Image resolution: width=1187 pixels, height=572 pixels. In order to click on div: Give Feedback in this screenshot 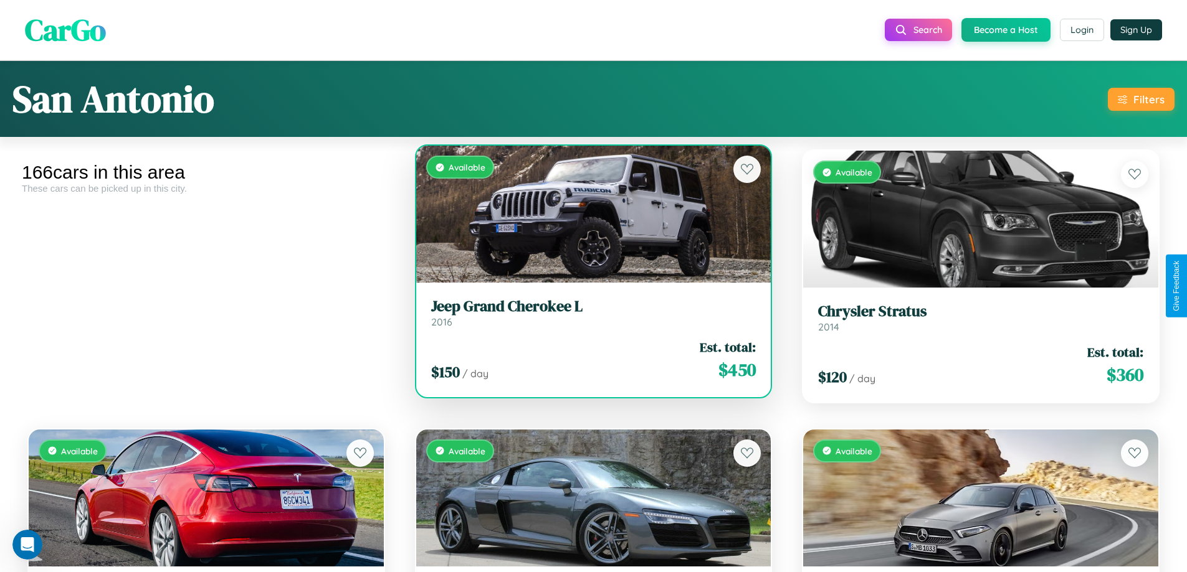, I will do `click(1176, 286)`.